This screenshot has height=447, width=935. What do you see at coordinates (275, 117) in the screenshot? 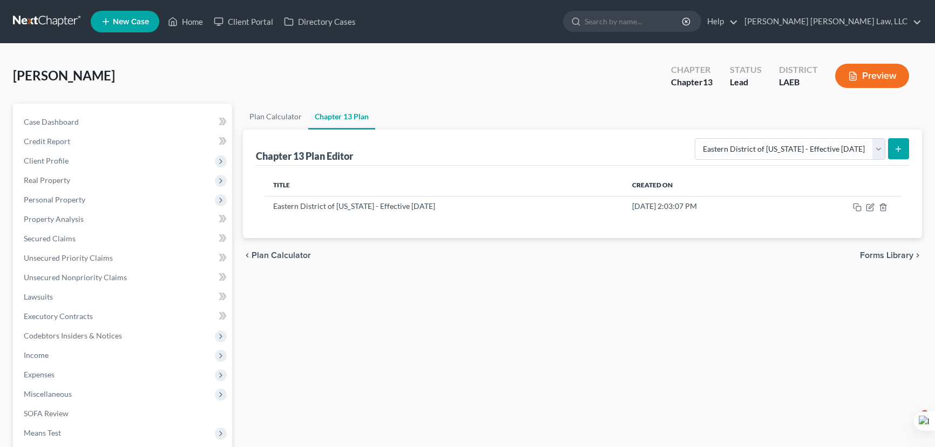
I see `a: Plan Calculator` at bounding box center [275, 117].